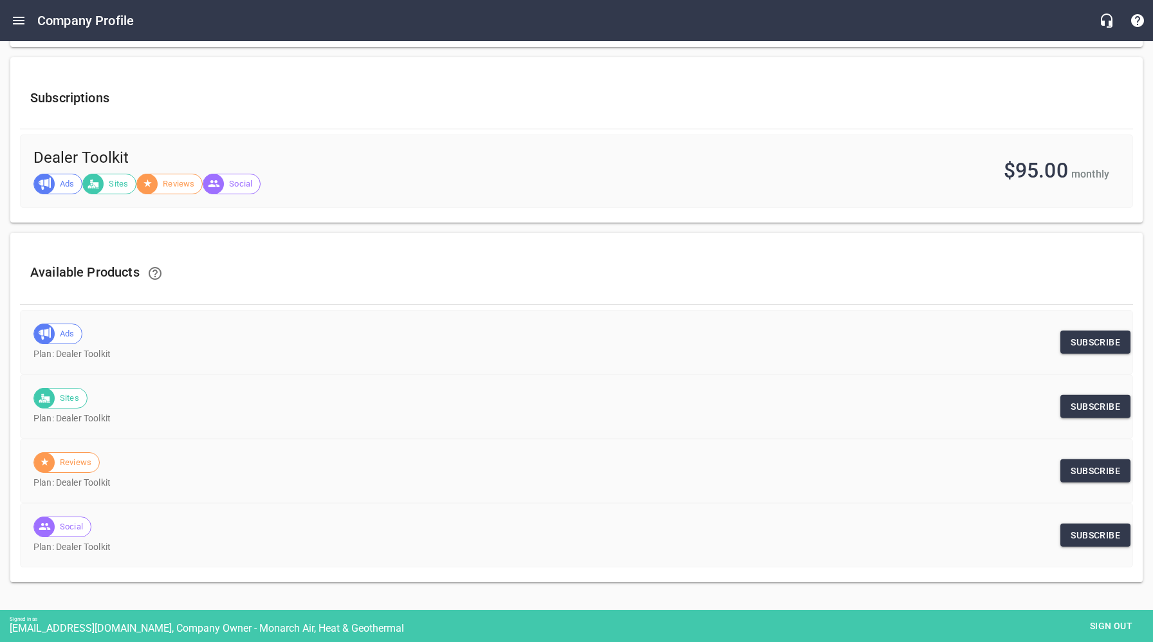 The image size is (1153, 642). I want to click on button: Support Portal, so click(1137, 21).